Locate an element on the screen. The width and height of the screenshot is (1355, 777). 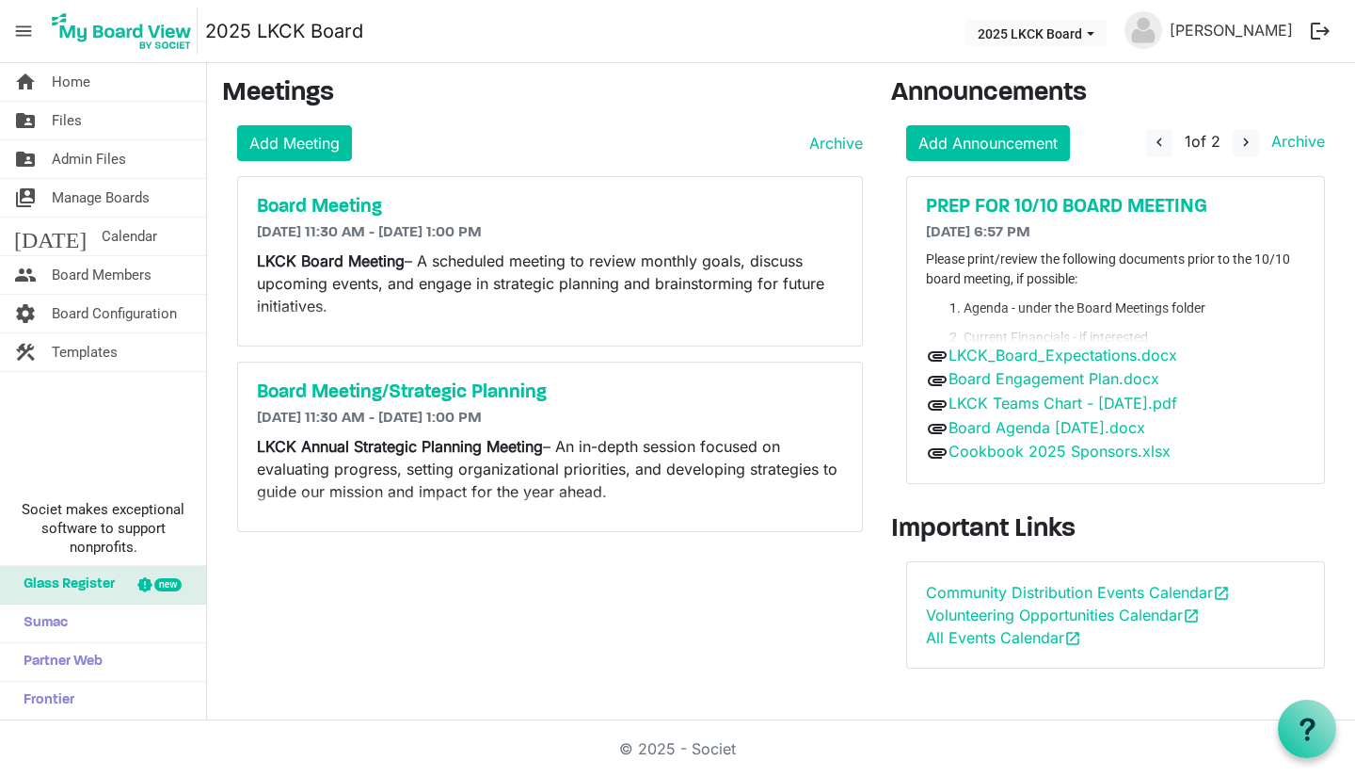
h5: Board Meeting is located at coordinates (550, 207).